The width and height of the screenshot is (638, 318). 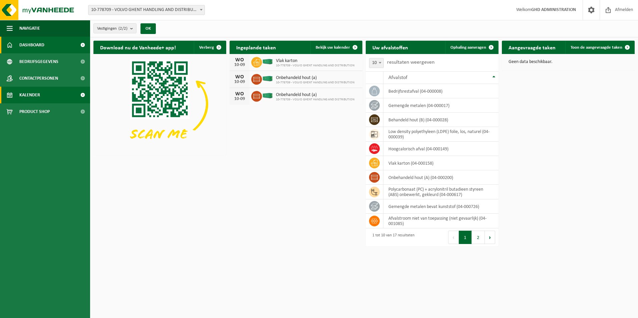 I want to click on h2: Ingeplande taken, so click(x=256, y=47).